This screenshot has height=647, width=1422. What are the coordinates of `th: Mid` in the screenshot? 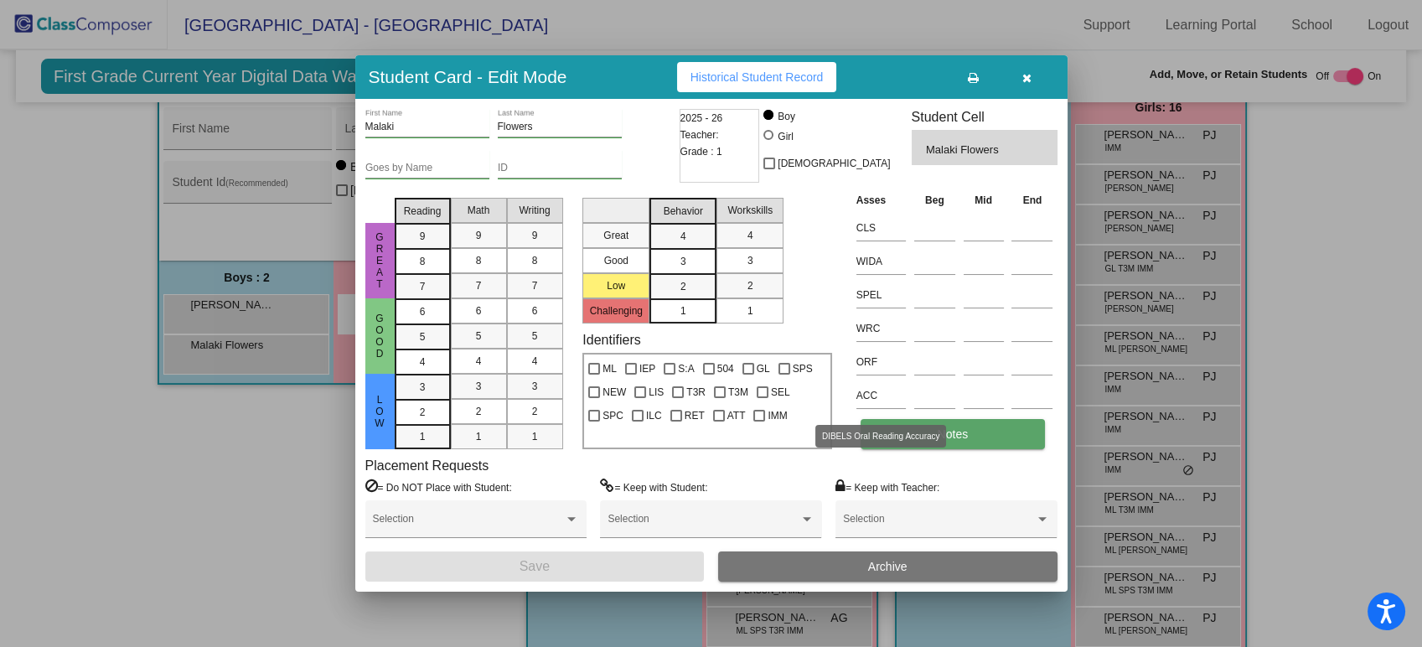 It's located at (984, 200).